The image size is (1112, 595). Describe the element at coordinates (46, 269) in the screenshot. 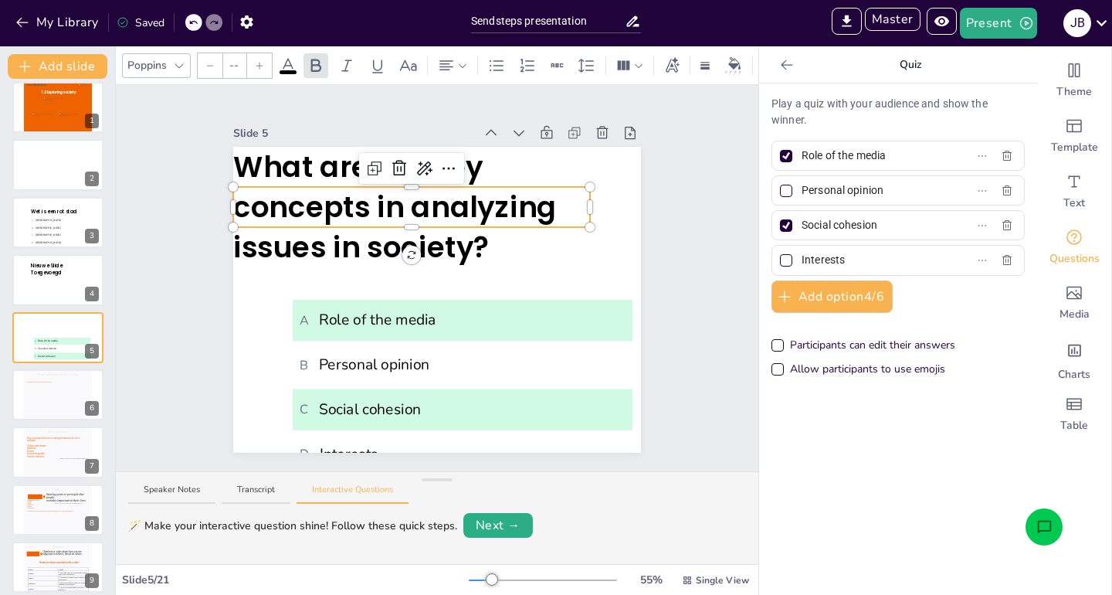

I see `span: Nieuwe Slide Toegevoegd` at that location.